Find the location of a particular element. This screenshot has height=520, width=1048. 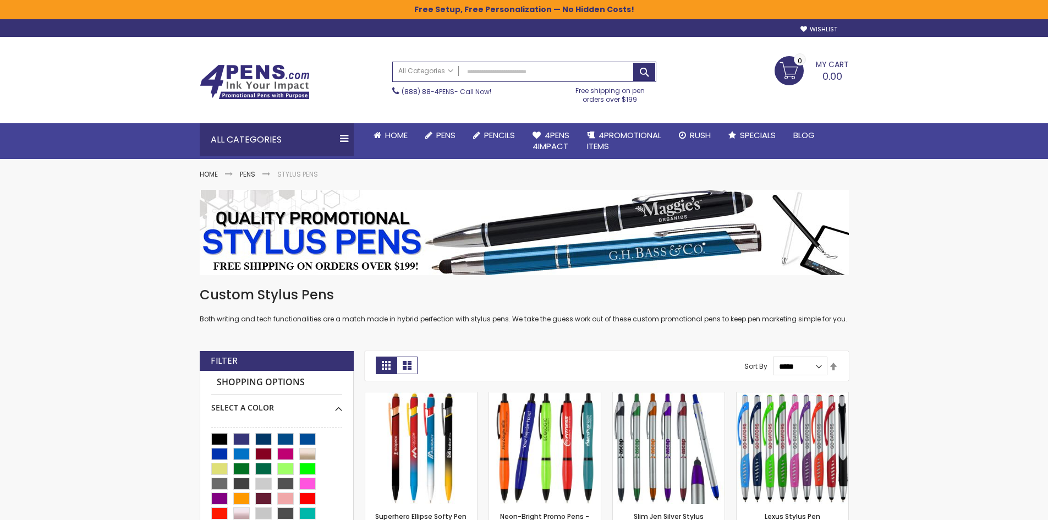

a: Blog is located at coordinates (803, 135).